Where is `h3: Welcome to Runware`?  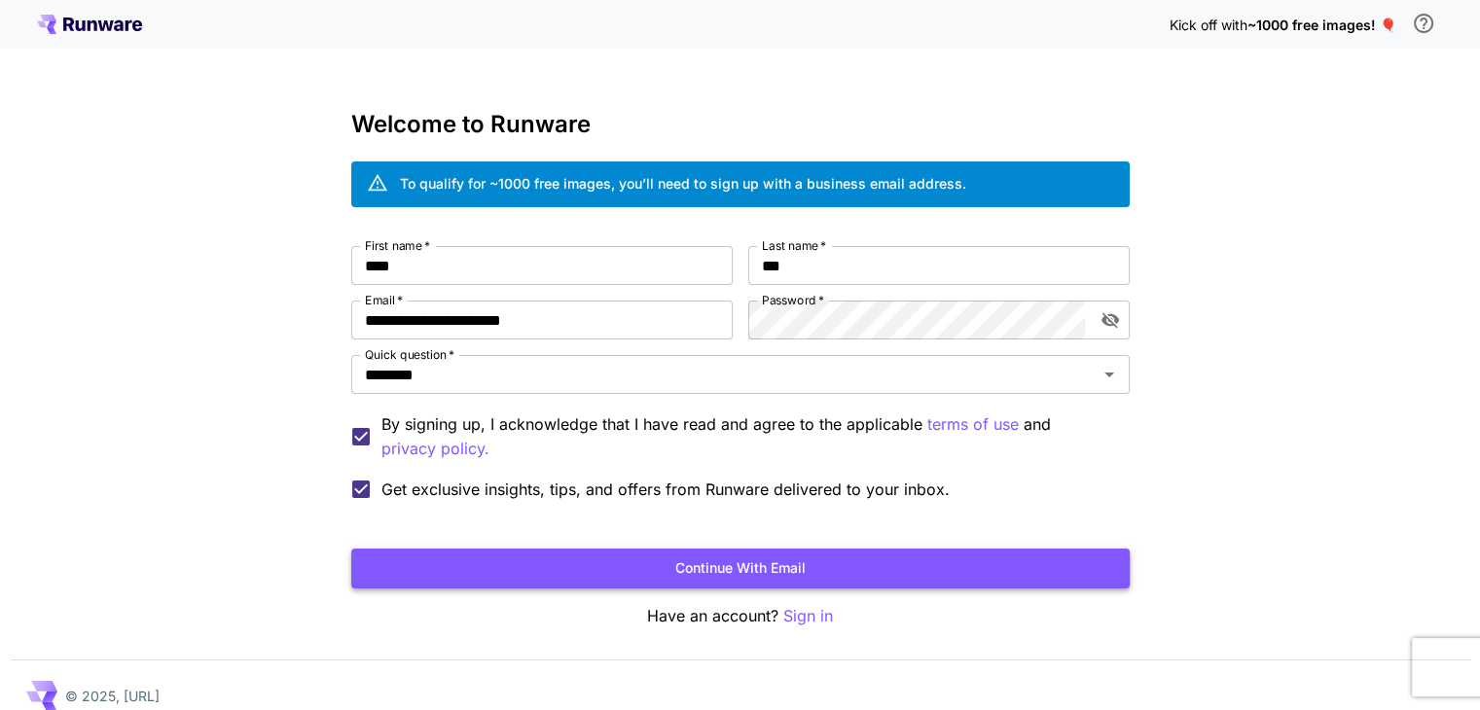 h3: Welcome to Runware is located at coordinates (740, 125).